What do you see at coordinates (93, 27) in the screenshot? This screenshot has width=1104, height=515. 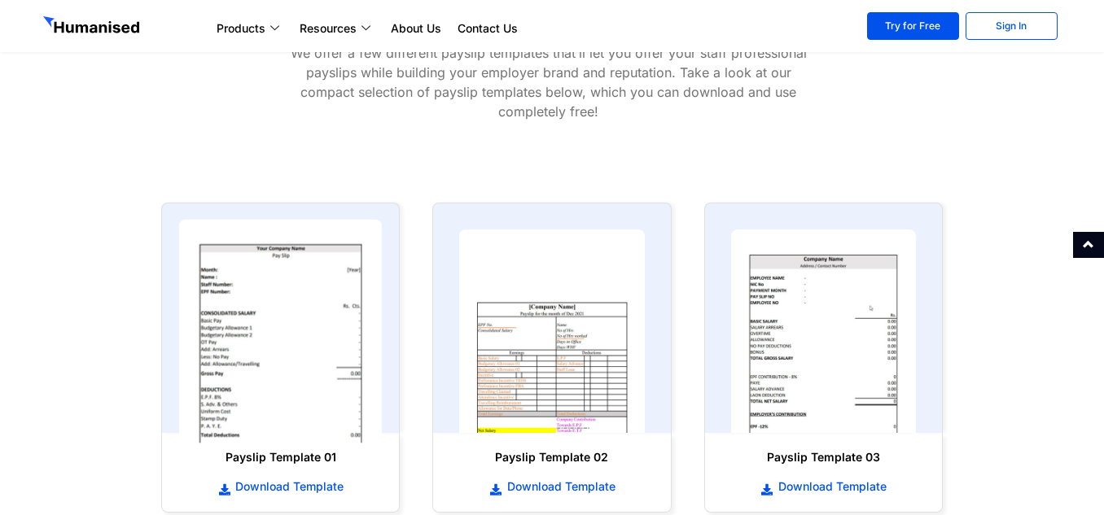 I see `img: GetHumanised Logo` at bounding box center [93, 27].